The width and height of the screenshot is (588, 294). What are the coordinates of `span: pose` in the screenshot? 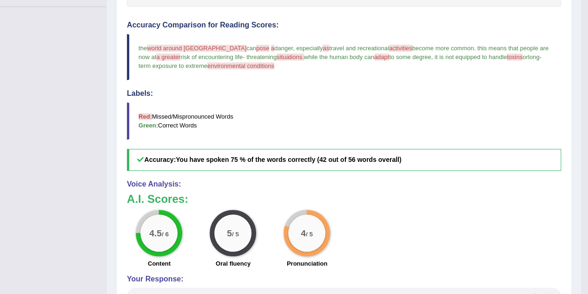 It's located at (263, 48).